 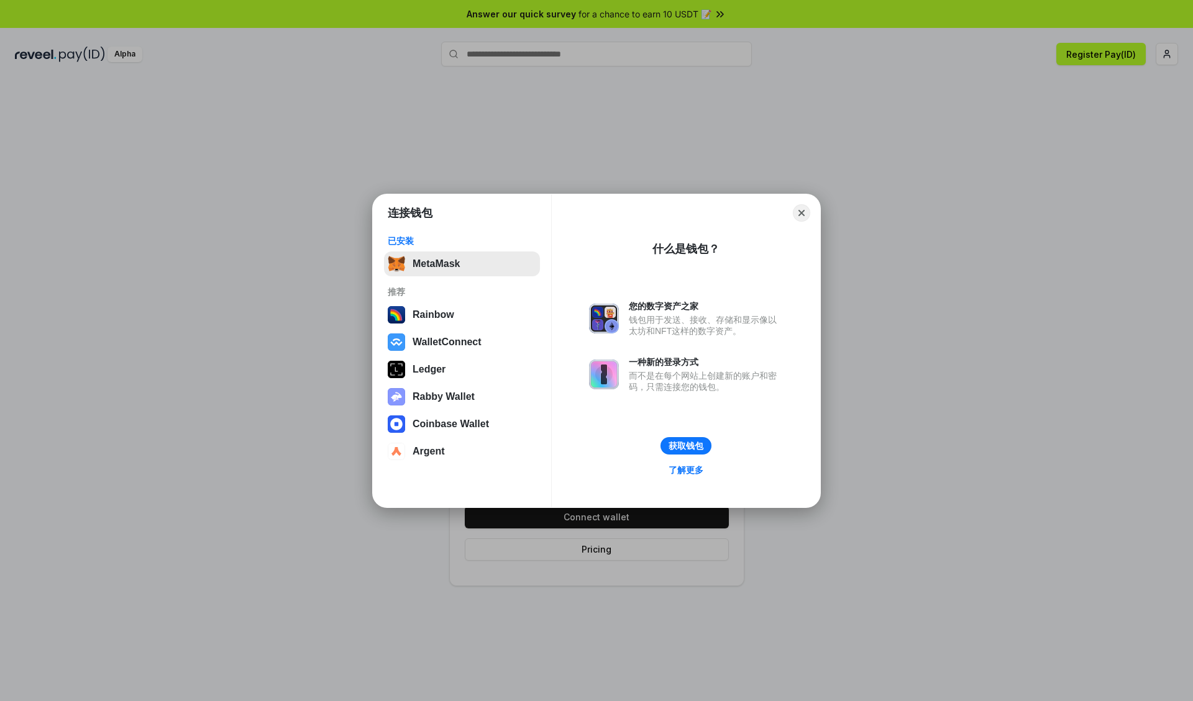 I want to click on img: svg+xml,%3Csvg%20width%3D%22120%22%20height%3D%22120%22%20viewBox%3D%220%200%20120%20120%22%20fil..., so click(x=396, y=315).